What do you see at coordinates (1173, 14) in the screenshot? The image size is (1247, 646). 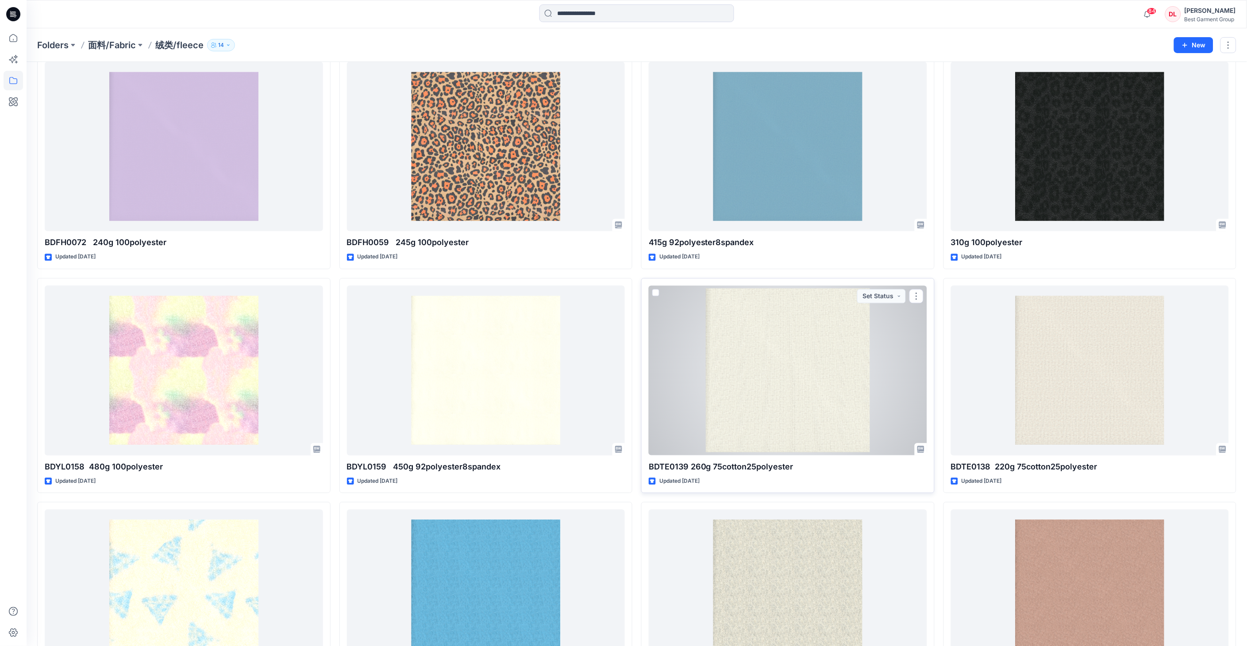 I see `div: DL` at bounding box center [1173, 14].